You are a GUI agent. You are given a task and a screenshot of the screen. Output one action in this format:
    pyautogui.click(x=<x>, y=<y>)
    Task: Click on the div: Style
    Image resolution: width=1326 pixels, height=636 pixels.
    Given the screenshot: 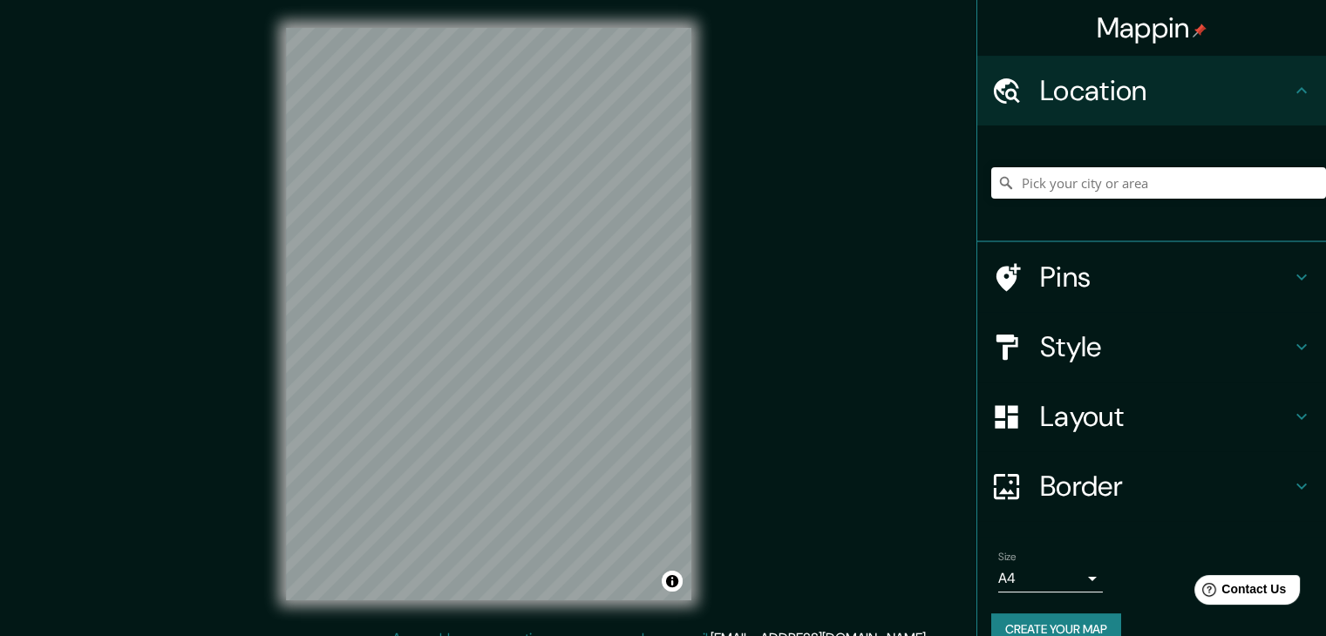 What is the action you would take?
    pyautogui.click(x=1151, y=347)
    